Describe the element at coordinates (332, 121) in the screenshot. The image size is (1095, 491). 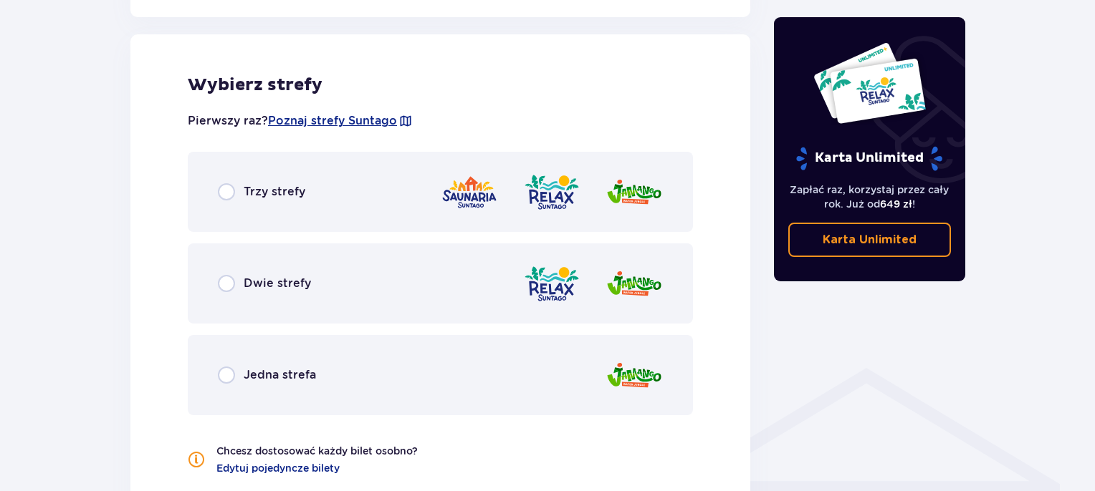
I see `a: Poznaj strefy Suntago` at that location.